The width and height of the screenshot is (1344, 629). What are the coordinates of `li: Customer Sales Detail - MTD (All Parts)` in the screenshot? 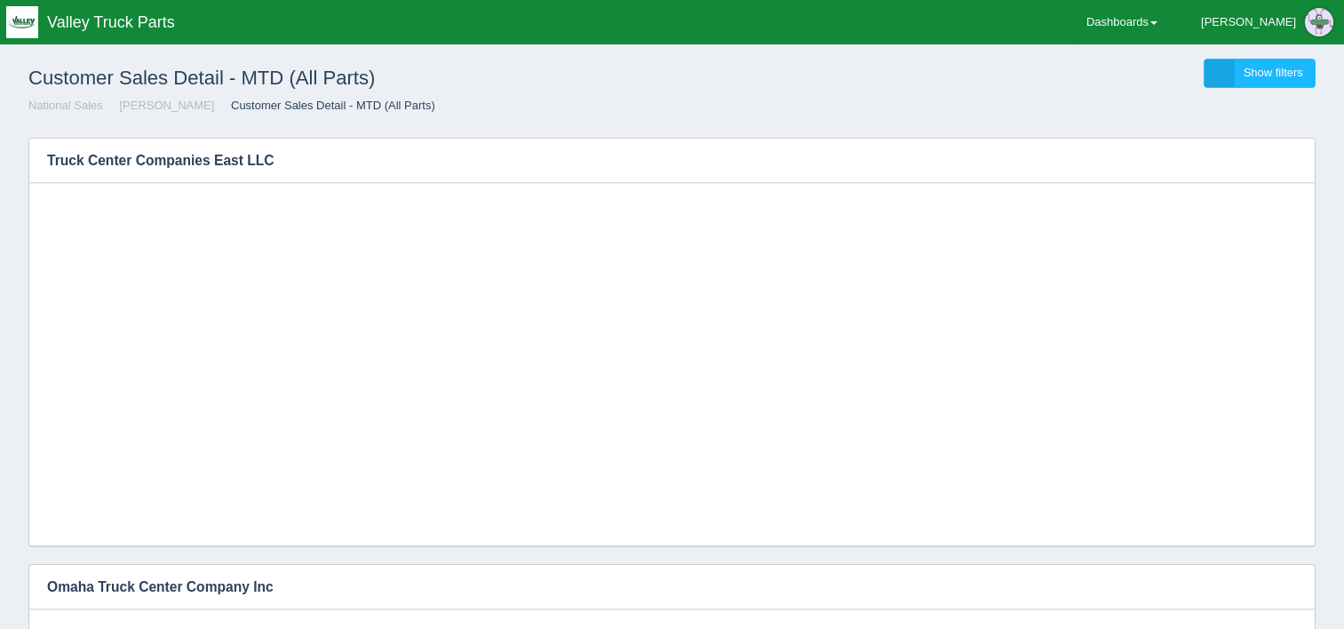 It's located at (326, 106).